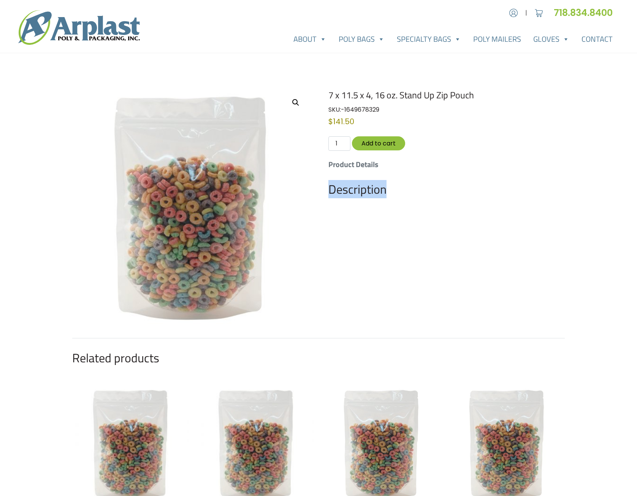 This screenshot has height=496, width=637. Describe the element at coordinates (79, 27) in the screenshot. I see `img: logo` at that location.